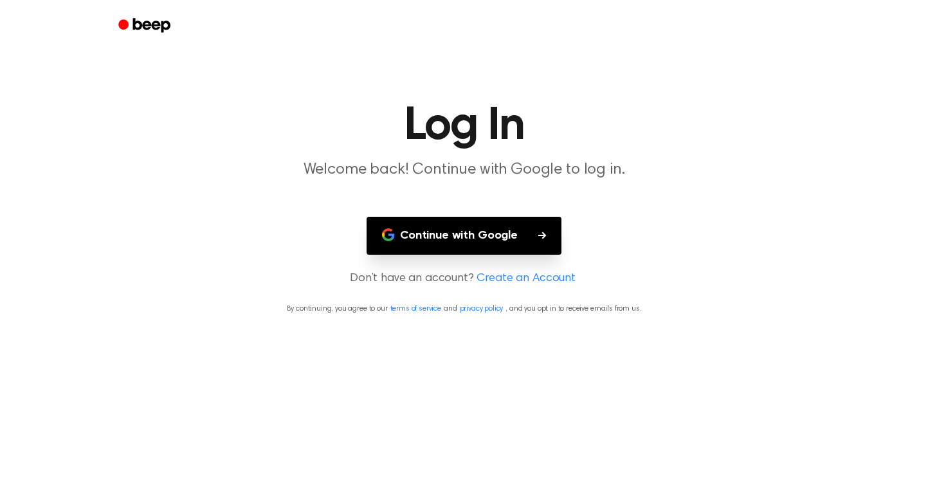 The image size is (928, 503). I want to click on a: Beep, so click(145, 26).